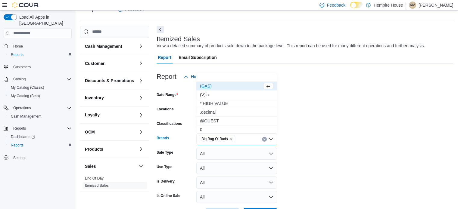 Image resolution: width=458 pixels, height=209 pixels. Describe the element at coordinates (38, 46) in the screenshot. I see `button: Home` at that location.